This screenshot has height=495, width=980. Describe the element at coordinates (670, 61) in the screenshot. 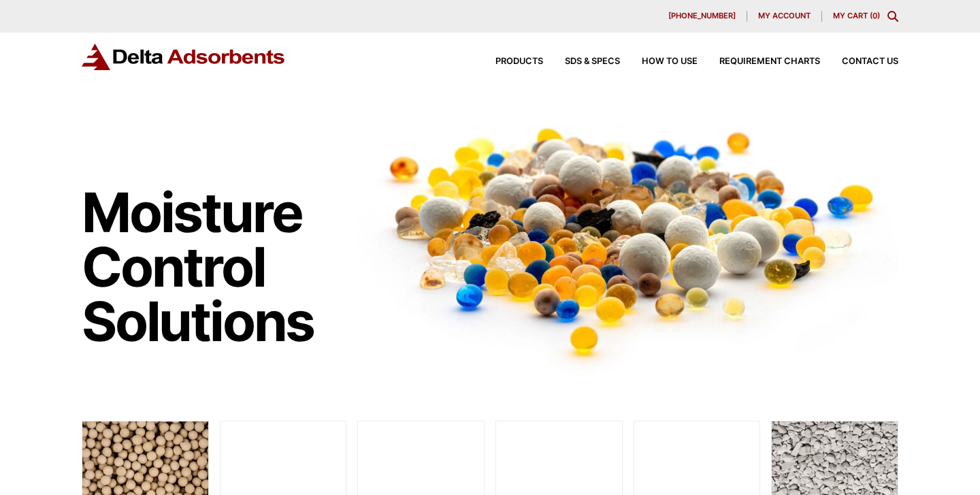

I see `span: How to Use` at that location.